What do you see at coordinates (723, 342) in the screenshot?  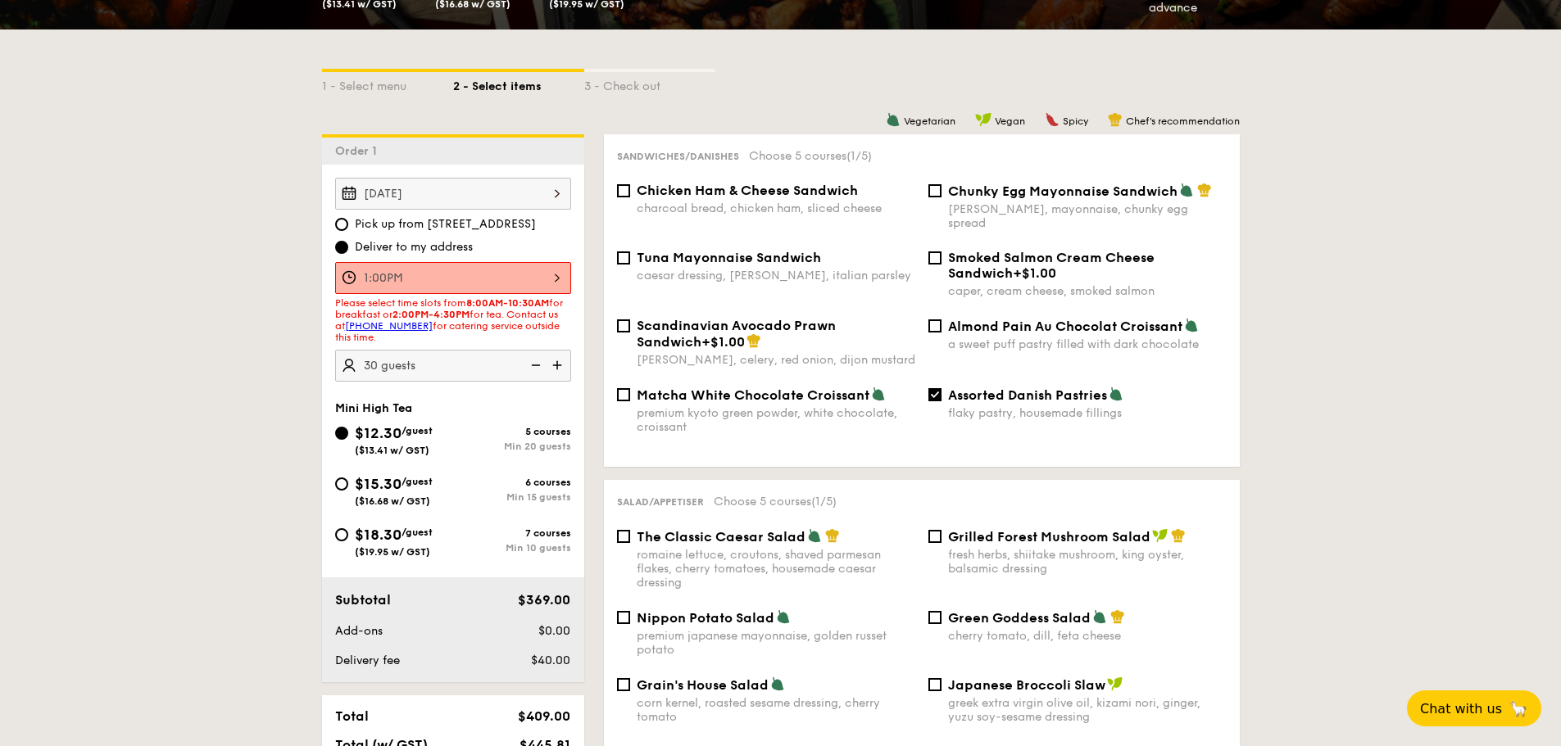 I see `span: +$1.00` at bounding box center [723, 342].